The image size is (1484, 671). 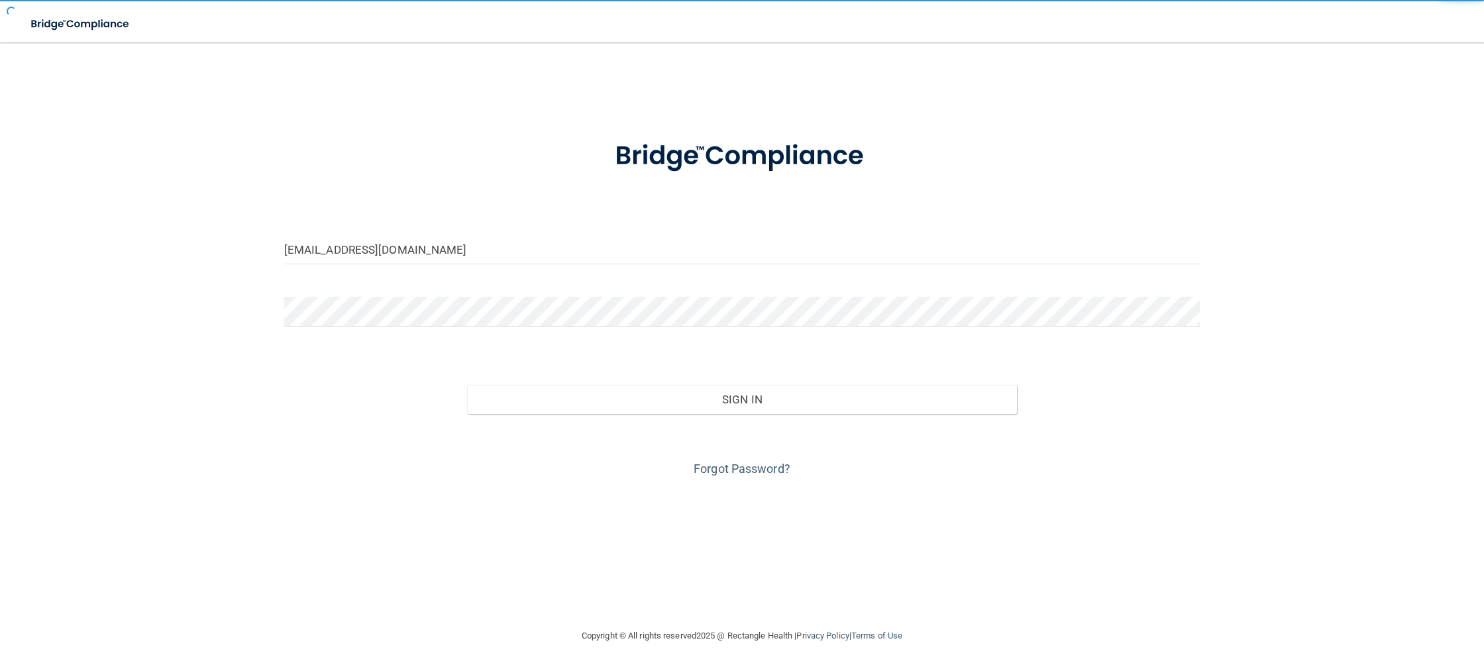 I want to click on input: Email, so click(x=742, y=249).